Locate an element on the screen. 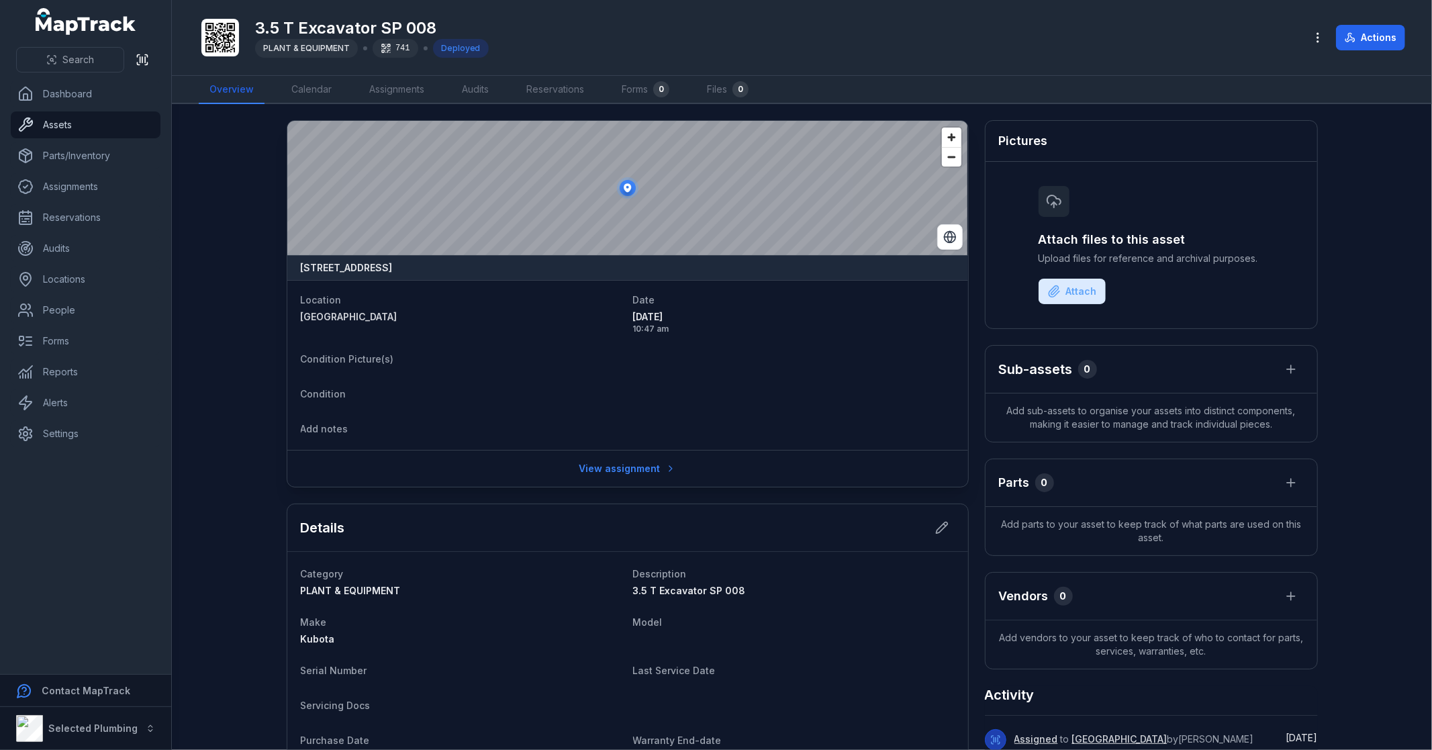 The width and height of the screenshot is (1432, 750). span: Description is located at coordinates (660, 573).